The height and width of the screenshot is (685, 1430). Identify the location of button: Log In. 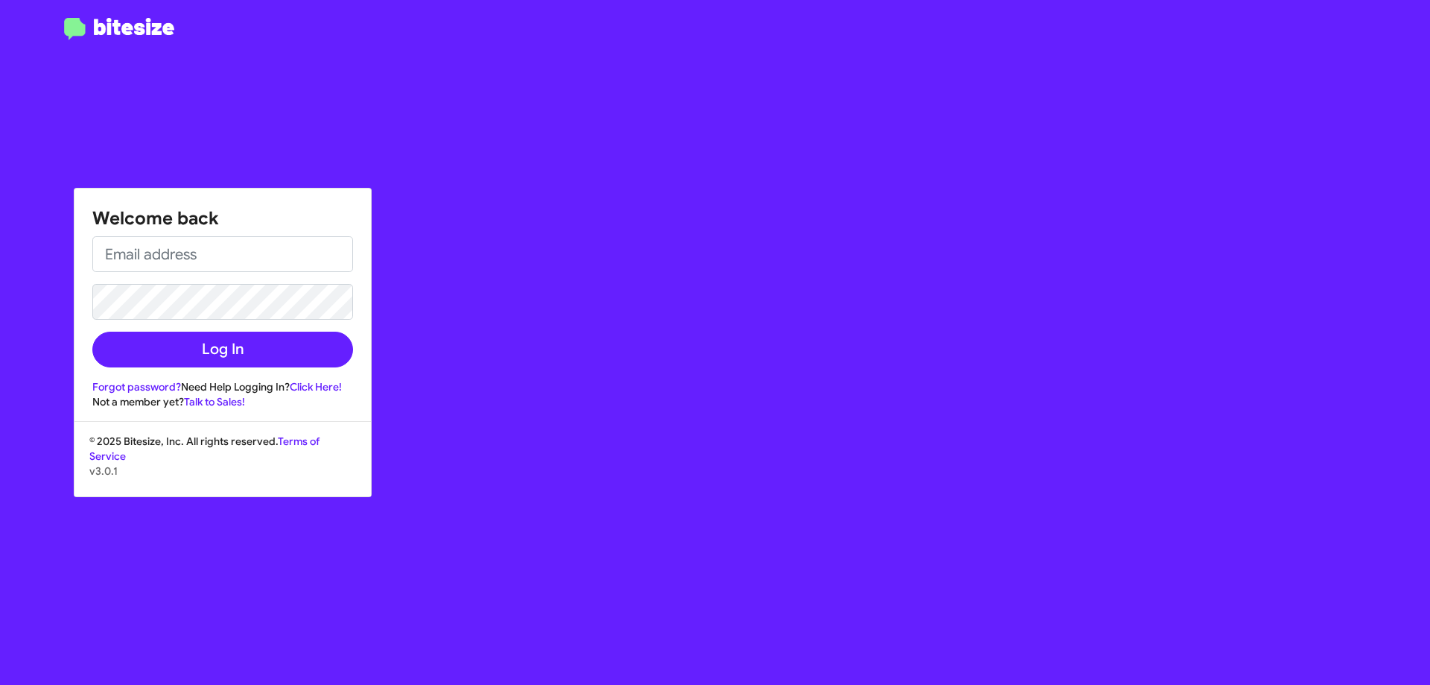
(223, 349).